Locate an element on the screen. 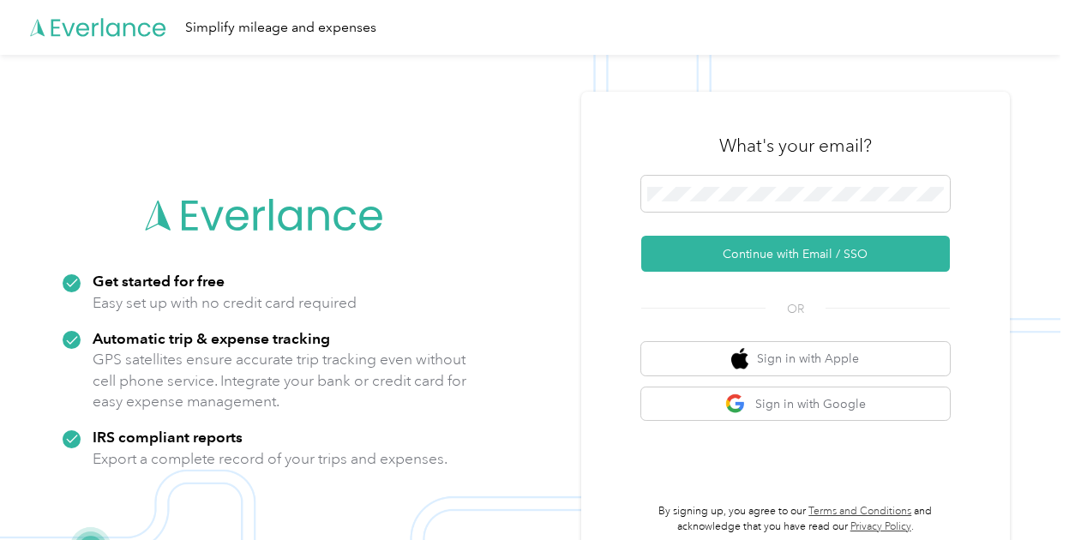  img: google logo is located at coordinates (735, 404).